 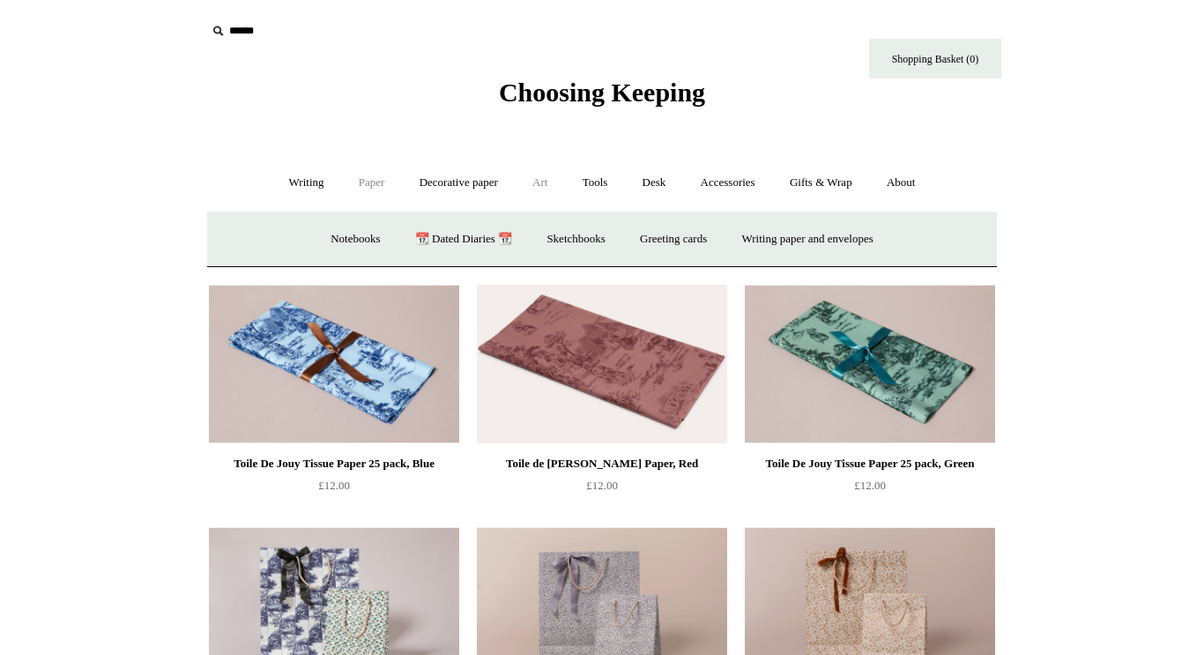 I want to click on span: Choosing Keeping, so click(x=602, y=92).